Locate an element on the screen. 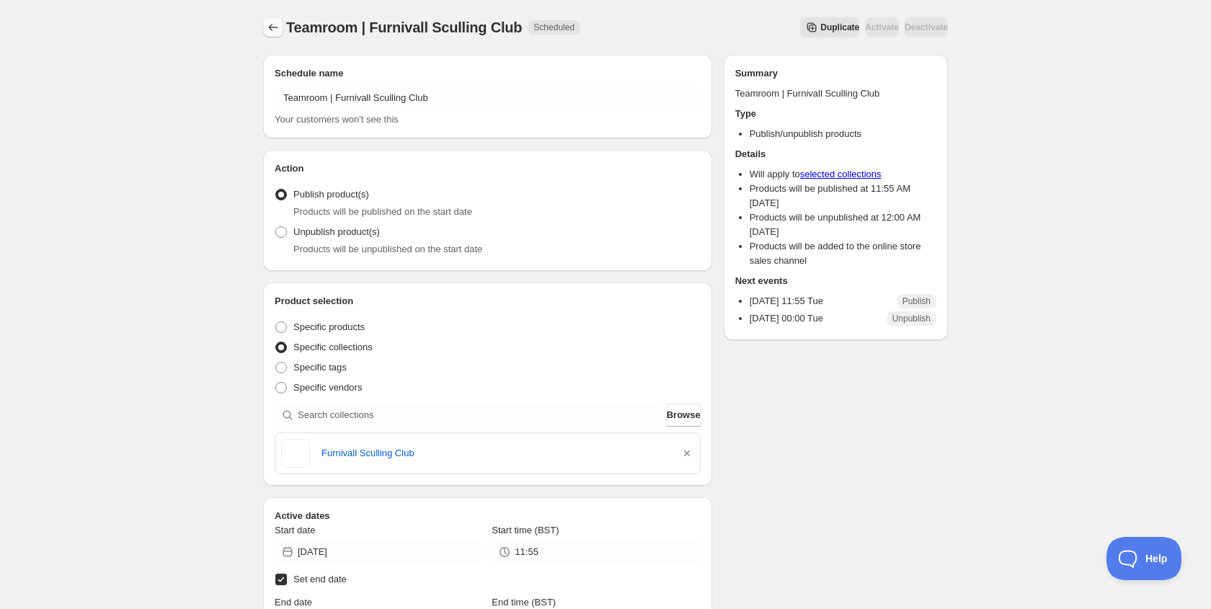 The image size is (1211, 609). h2: Product selection is located at coordinates (487, 301).